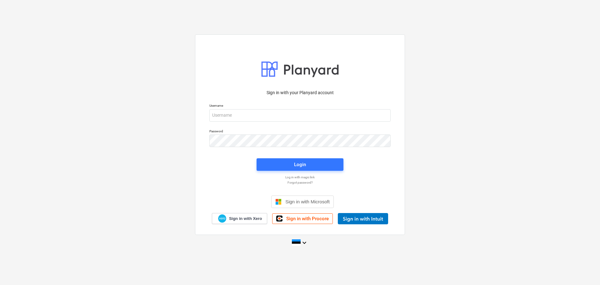  What do you see at coordinates (300, 177) in the screenshot?
I see `a: Log in with magic link` at bounding box center [300, 177].